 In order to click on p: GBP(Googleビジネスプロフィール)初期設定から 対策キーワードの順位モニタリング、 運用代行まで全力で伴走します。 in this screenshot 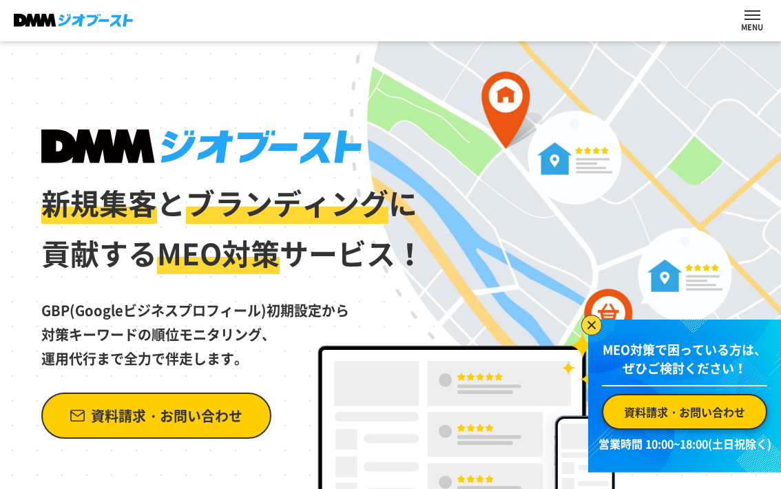, I will do `click(234, 324)`.